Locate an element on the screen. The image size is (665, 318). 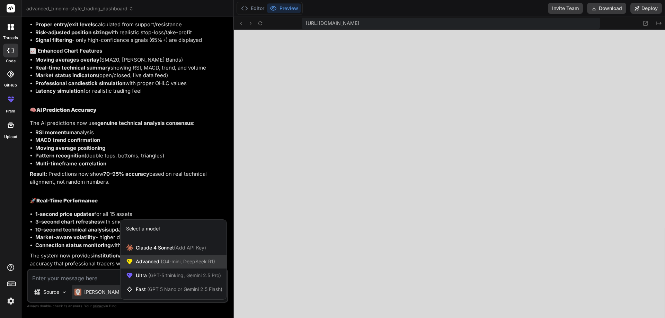
span: (GPT 5 Nano or Gemini 2.5 Flash) is located at coordinates (185, 289).